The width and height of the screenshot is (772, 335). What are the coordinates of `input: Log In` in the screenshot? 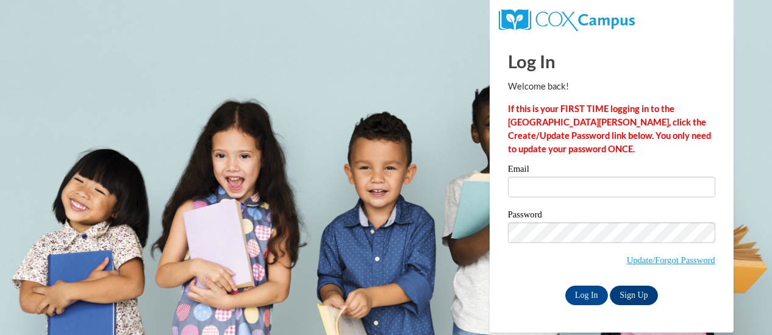 It's located at (587, 296).